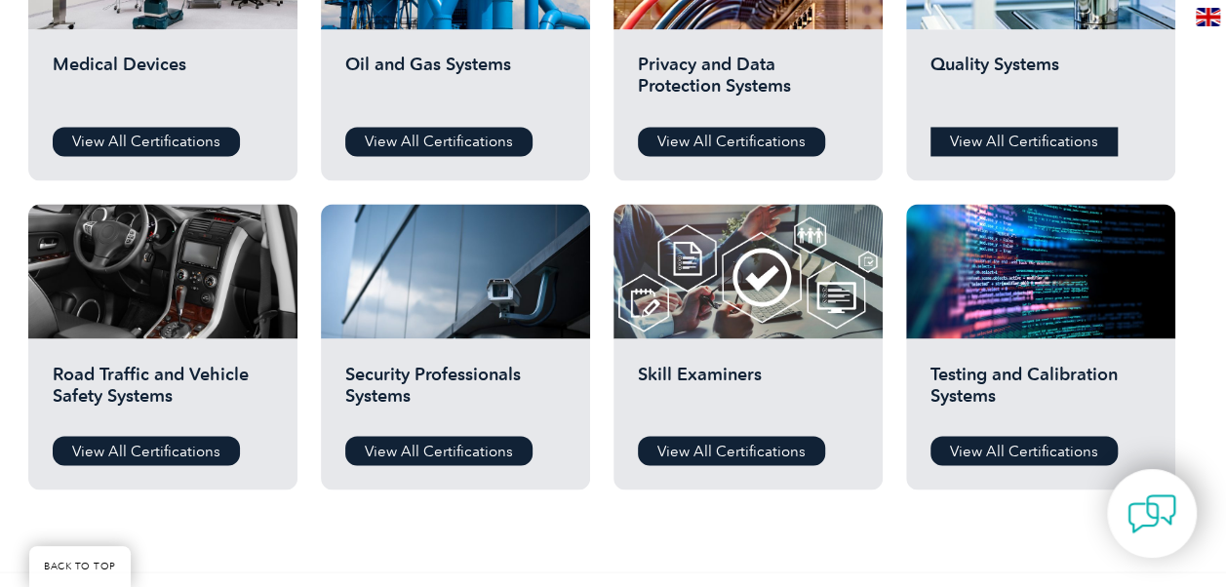 The height and width of the screenshot is (587, 1226). I want to click on h2: Medical Devices, so click(163, 83).